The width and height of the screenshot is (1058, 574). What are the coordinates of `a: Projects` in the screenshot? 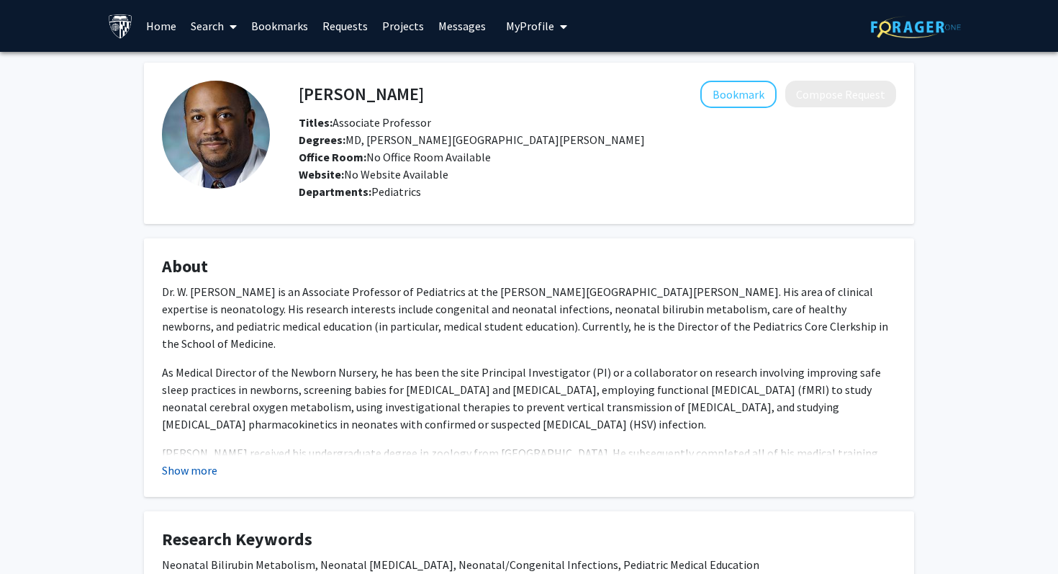 It's located at (403, 26).